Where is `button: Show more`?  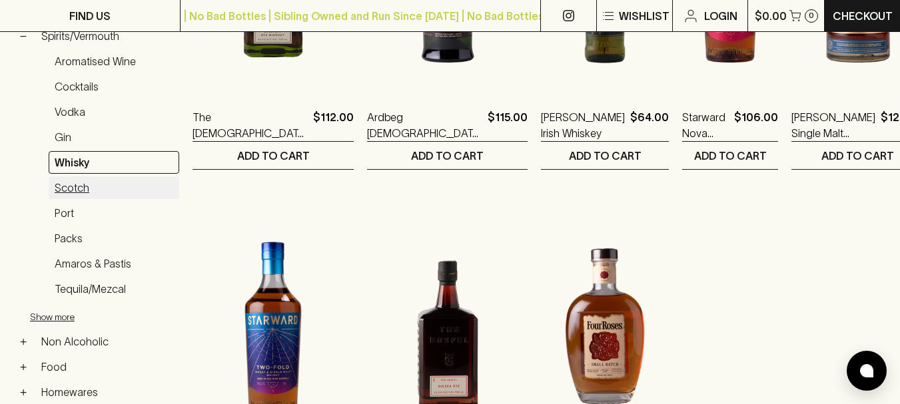
button: Show more is located at coordinates (117, 316).